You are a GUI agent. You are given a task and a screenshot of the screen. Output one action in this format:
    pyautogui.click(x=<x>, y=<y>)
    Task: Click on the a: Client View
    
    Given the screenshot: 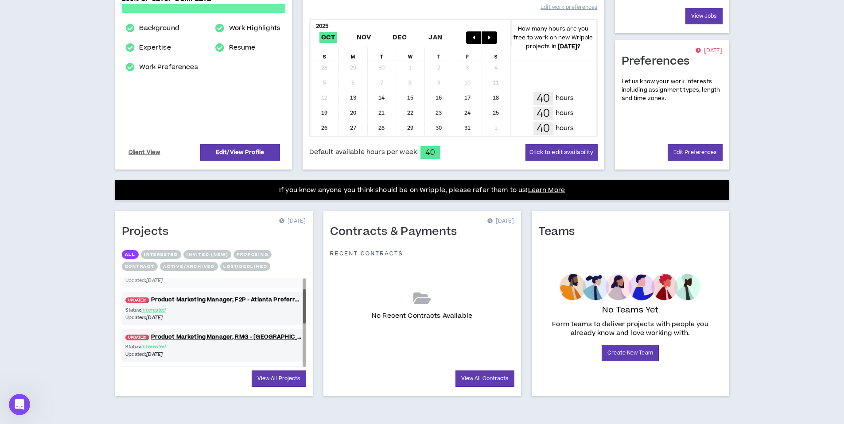 What is the action you would take?
    pyautogui.click(x=144, y=152)
    